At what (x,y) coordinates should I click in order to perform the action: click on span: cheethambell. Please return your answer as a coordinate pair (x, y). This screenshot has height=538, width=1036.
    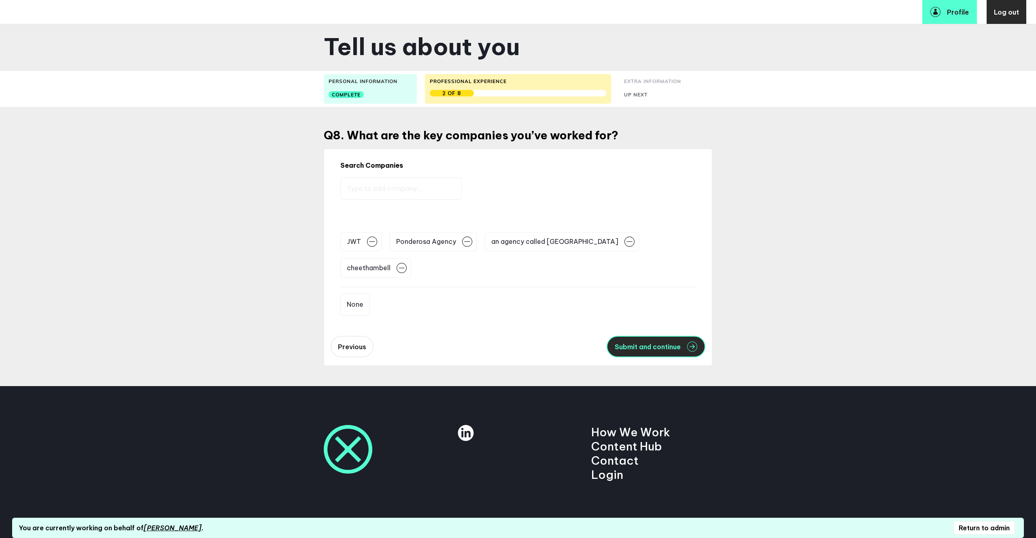
    Looking at the image, I should click on (369, 268).